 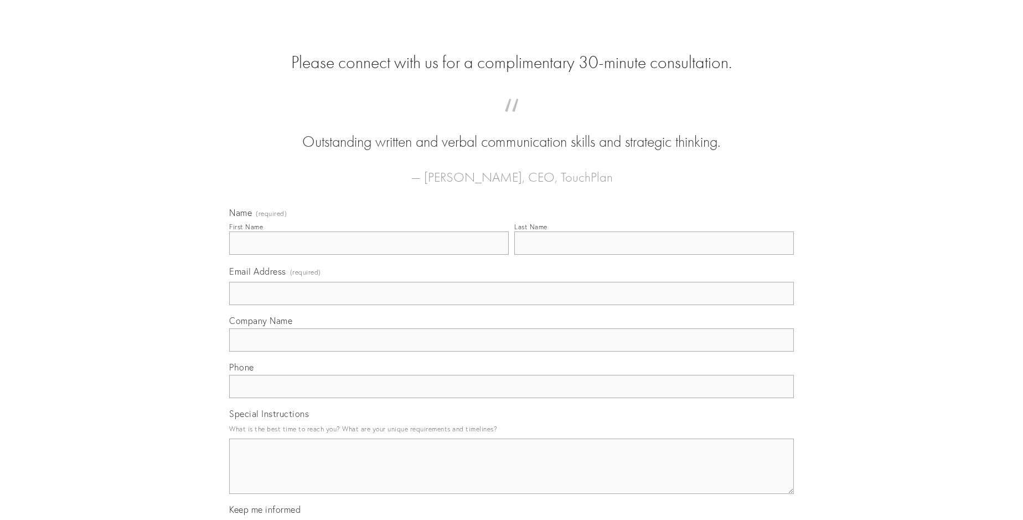 I want to click on div: First Name, so click(x=246, y=226).